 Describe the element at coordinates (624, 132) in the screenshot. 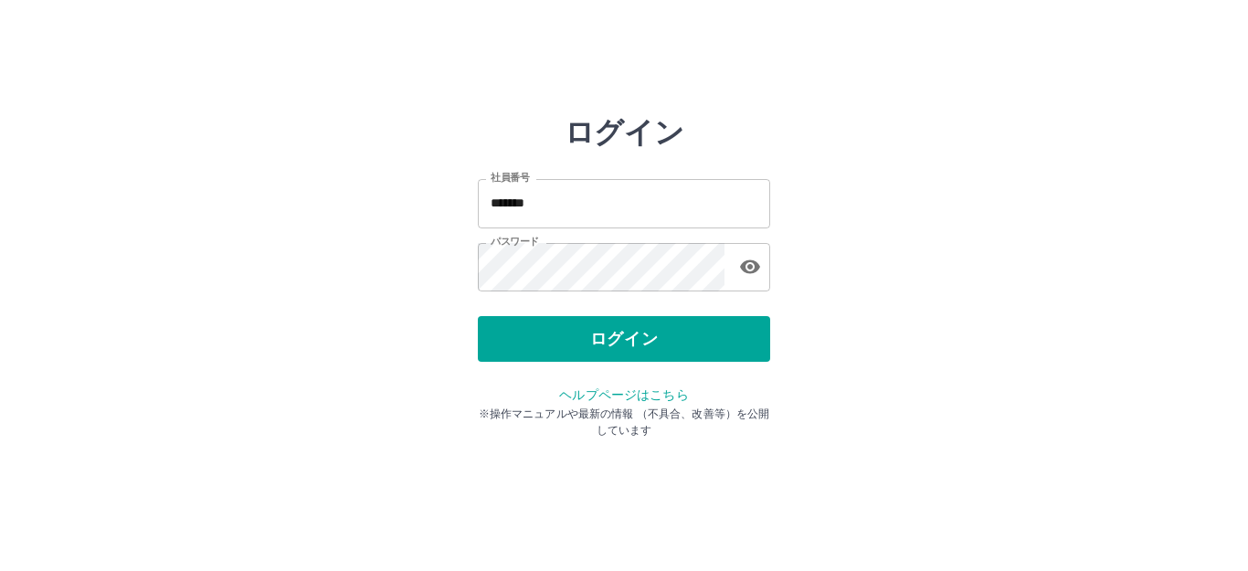

I see `h2: ログイン` at that location.